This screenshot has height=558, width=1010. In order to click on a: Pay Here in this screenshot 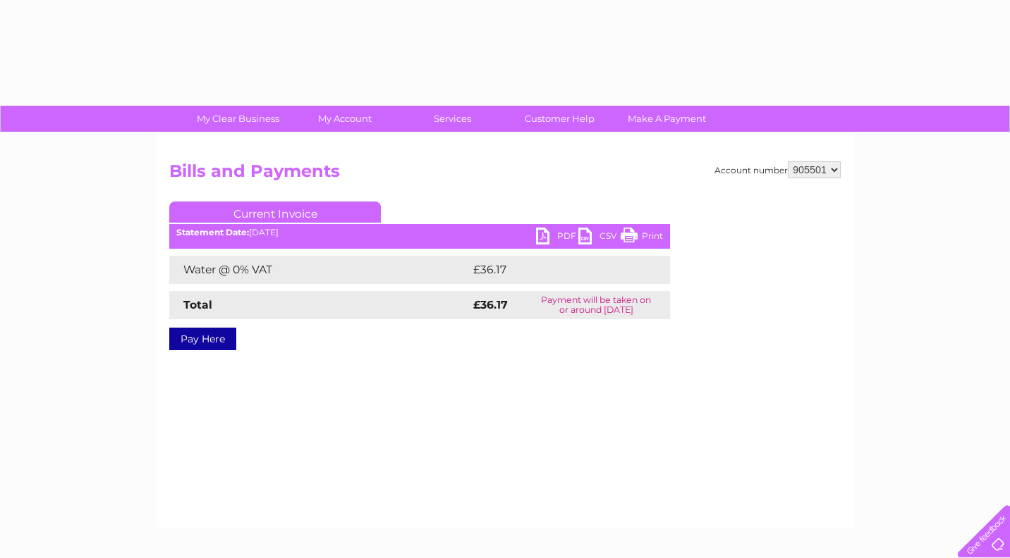, I will do `click(202, 339)`.